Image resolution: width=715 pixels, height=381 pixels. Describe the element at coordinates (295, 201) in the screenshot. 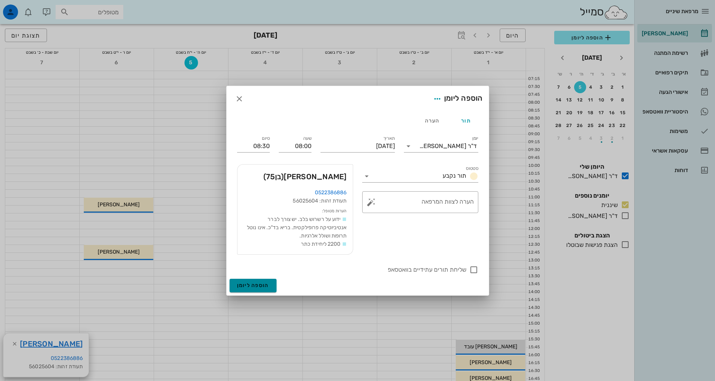

I see `div: תעודת זהות: 56025604` at that location.